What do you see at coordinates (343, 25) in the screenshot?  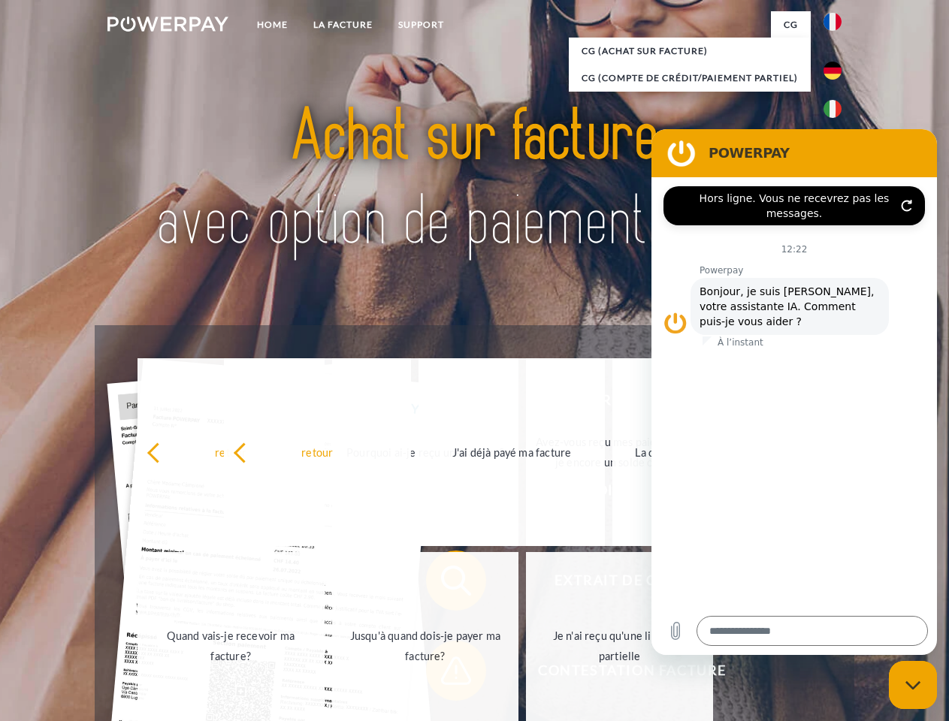 I see `a: LA FACTURE` at bounding box center [343, 25].